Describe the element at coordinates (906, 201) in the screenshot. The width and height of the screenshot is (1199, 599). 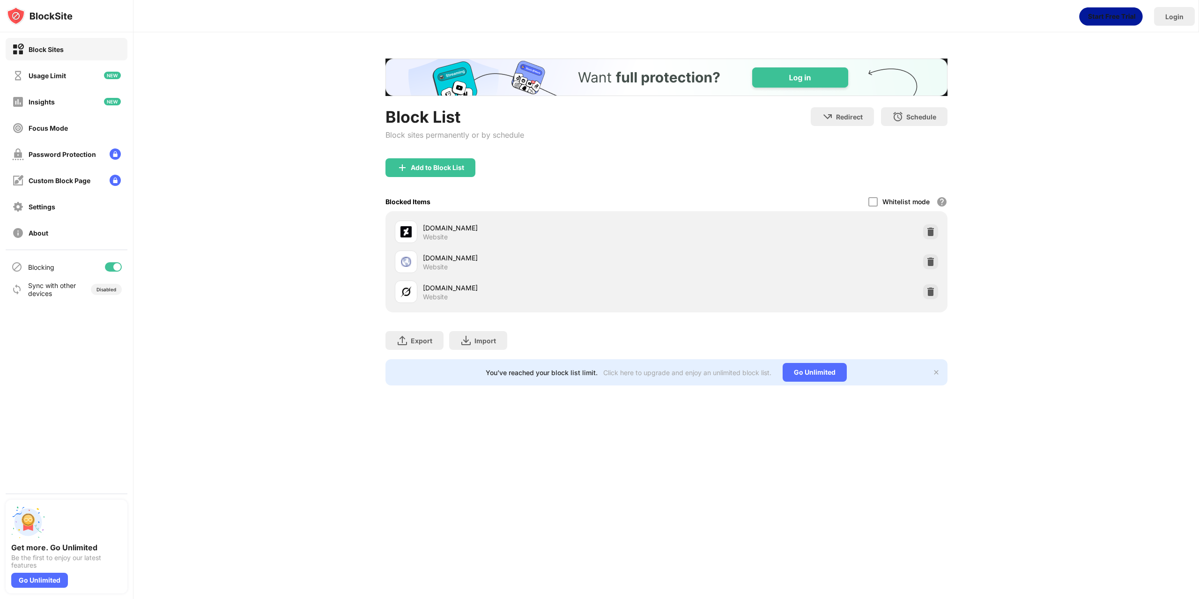
I see `div: Whitelist mode` at that location.